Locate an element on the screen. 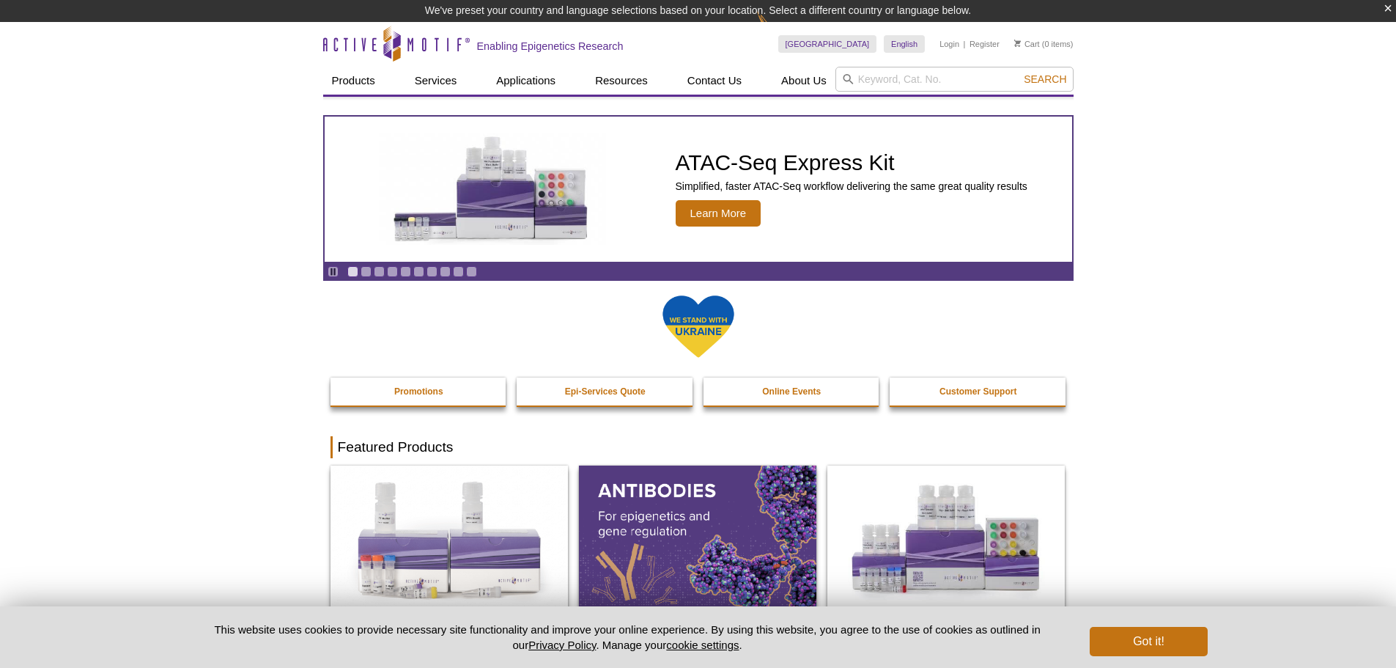 This screenshot has width=1396, height=668. a: Go to slide 1 is located at coordinates (352, 271).